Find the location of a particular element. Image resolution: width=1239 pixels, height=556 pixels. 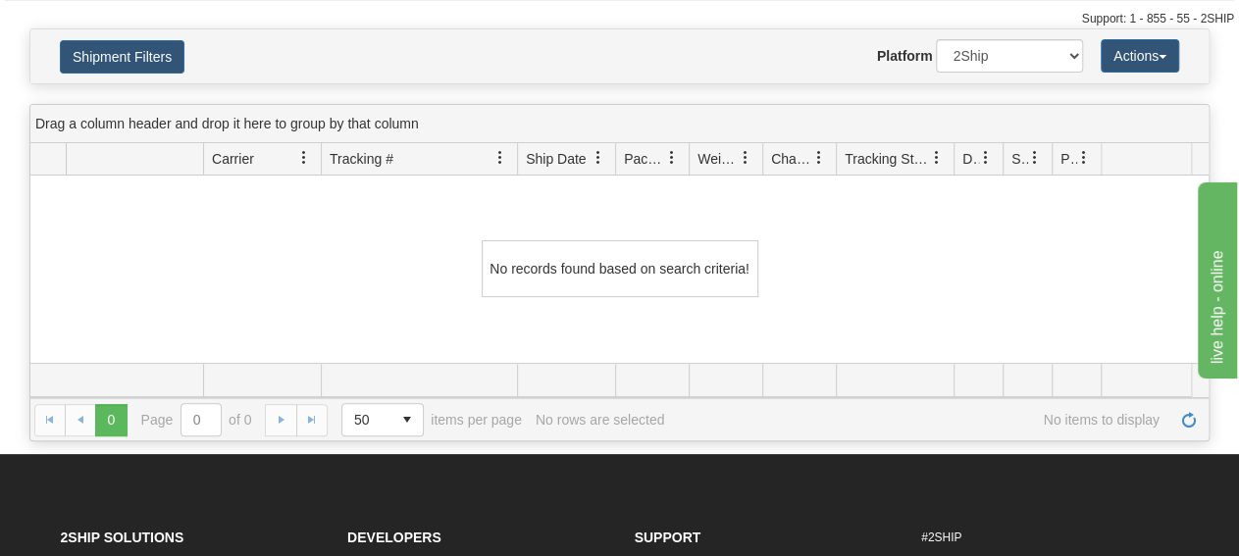

button: Actions is located at coordinates (1139, 56).